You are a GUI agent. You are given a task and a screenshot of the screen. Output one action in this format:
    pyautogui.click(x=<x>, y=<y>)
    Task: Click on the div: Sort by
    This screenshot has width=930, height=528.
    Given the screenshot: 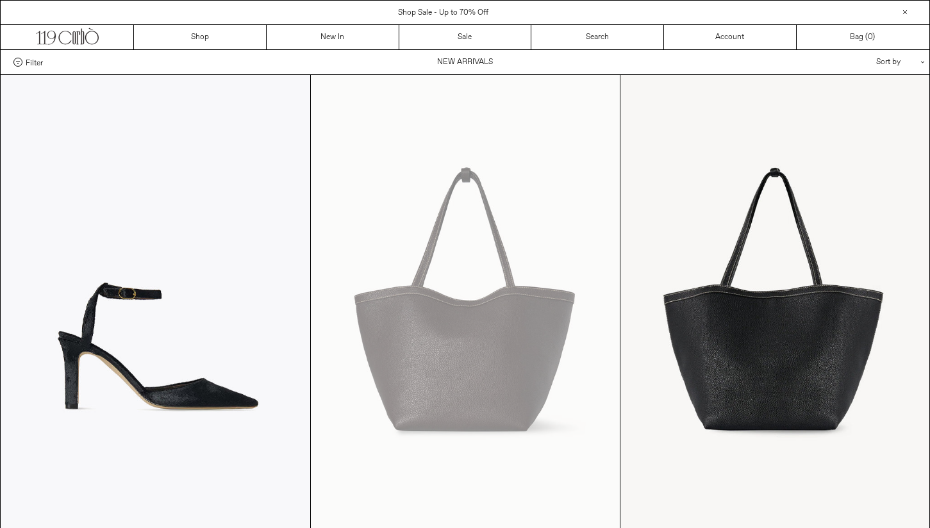 What is the action you would take?
    pyautogui.click(x=859, y=62)
    